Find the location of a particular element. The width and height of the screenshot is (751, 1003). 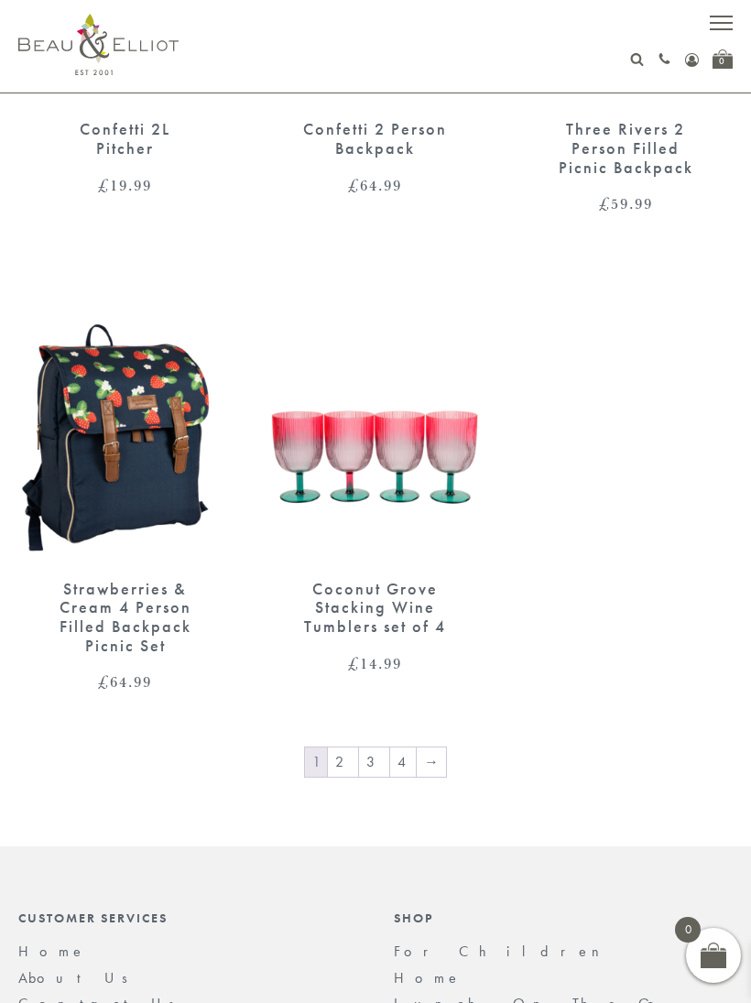

img: Strawberries & Cream 4 Person Filled Backpack Picnic Set is located at coordinates (125, 423).